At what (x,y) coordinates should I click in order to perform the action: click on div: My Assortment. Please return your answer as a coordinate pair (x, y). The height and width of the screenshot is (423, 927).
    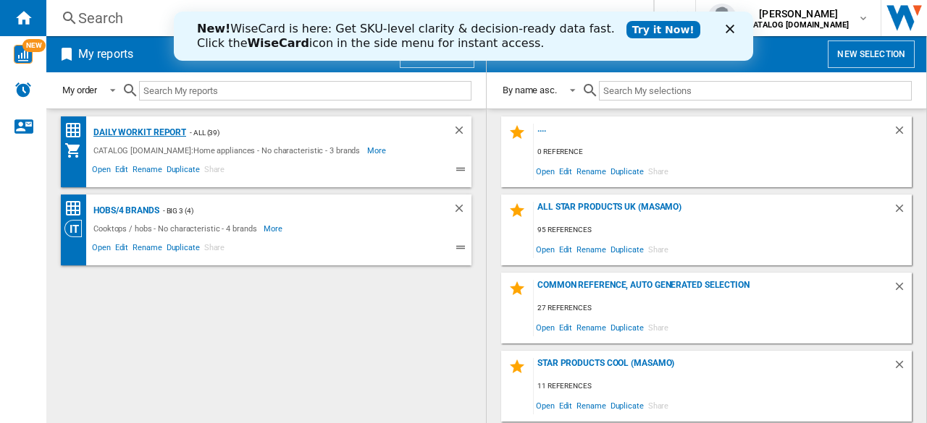
    Looking at the image, I should click on (77, 151).